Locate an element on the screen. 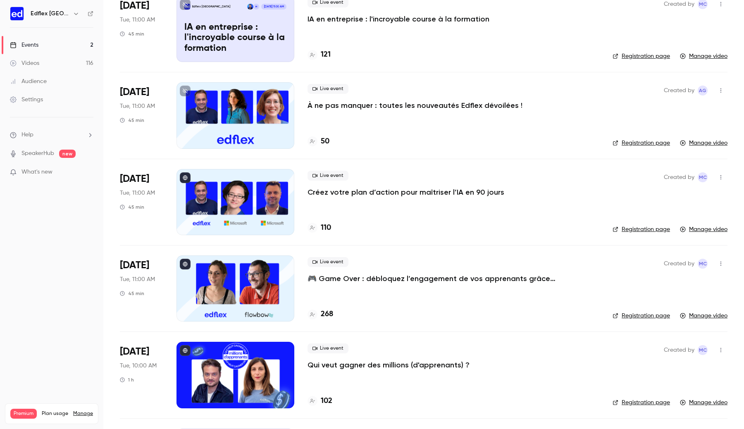  div: Apr 29 Tue, 11:00 AM (Europe/Berlin) is located at coordinates (141, 202).